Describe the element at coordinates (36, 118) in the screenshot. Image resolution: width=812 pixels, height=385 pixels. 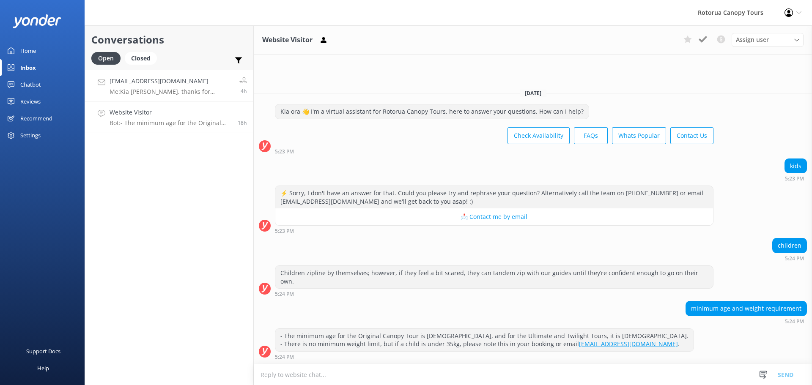
I see `div: Recommend` at that location.